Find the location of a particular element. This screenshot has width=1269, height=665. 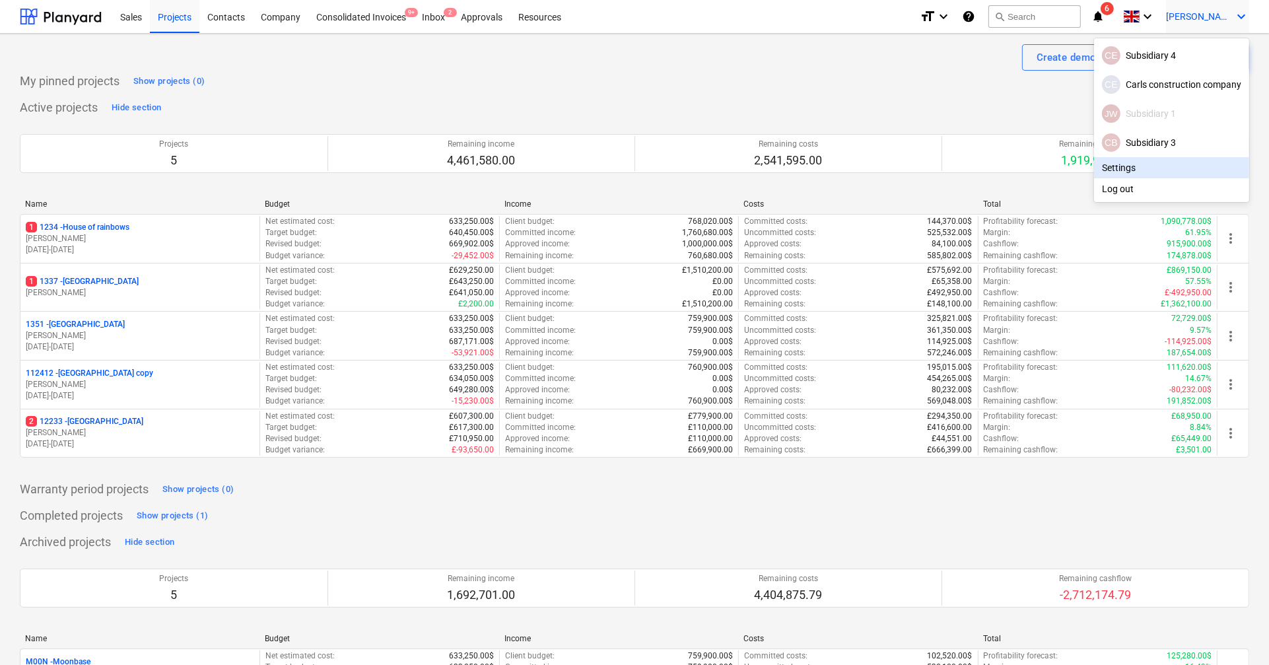

span: CB is located at coordinates (1111, 143).